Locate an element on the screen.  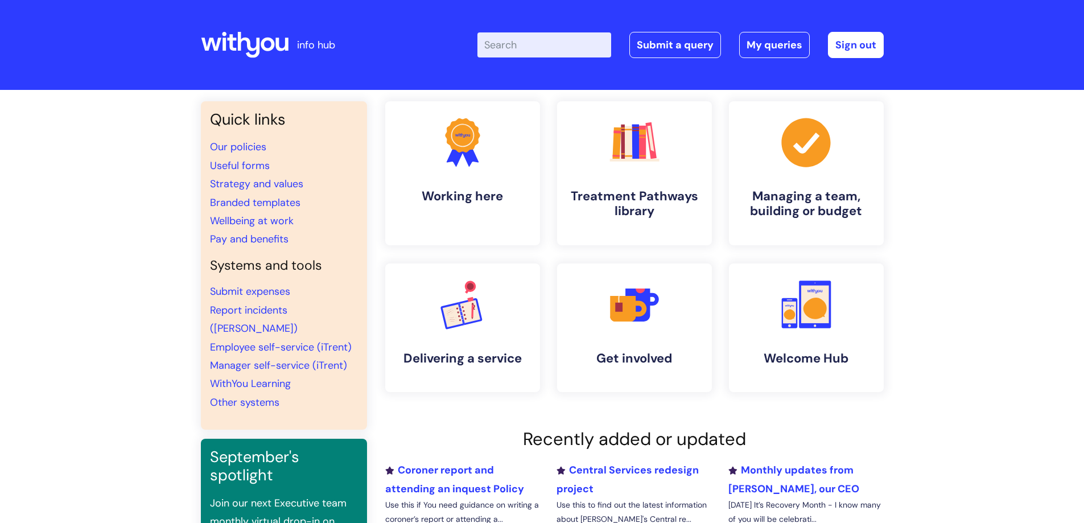
a: Other systems is located at coordinates (245, 402).